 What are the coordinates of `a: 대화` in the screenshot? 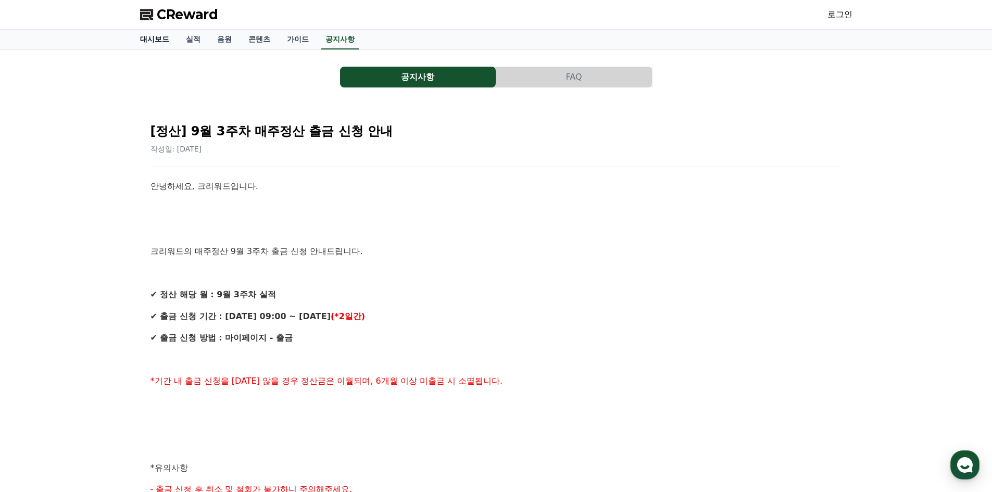 It's located at (102, 343).